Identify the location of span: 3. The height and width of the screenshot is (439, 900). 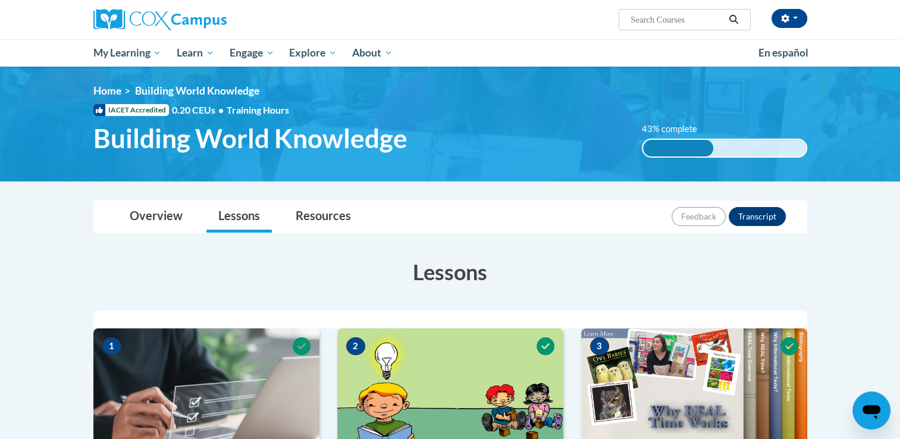
(600, 346).